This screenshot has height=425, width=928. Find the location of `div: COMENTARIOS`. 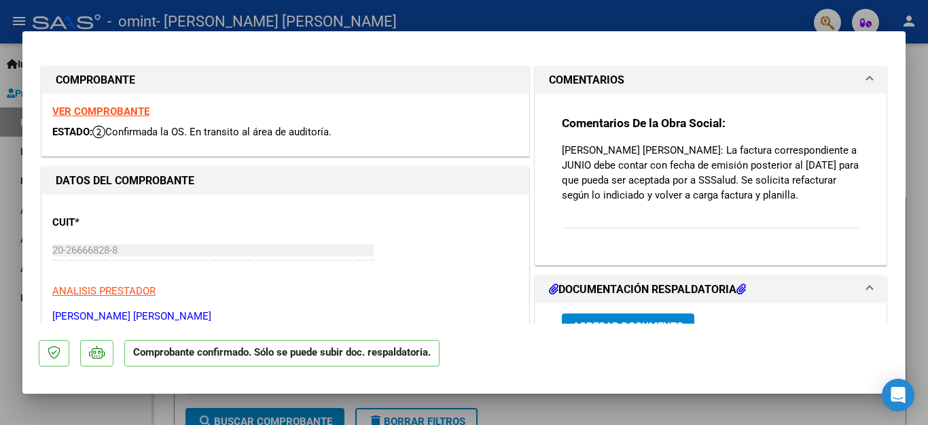

div: COMENTARIOS is located at coordinates (711, 179).